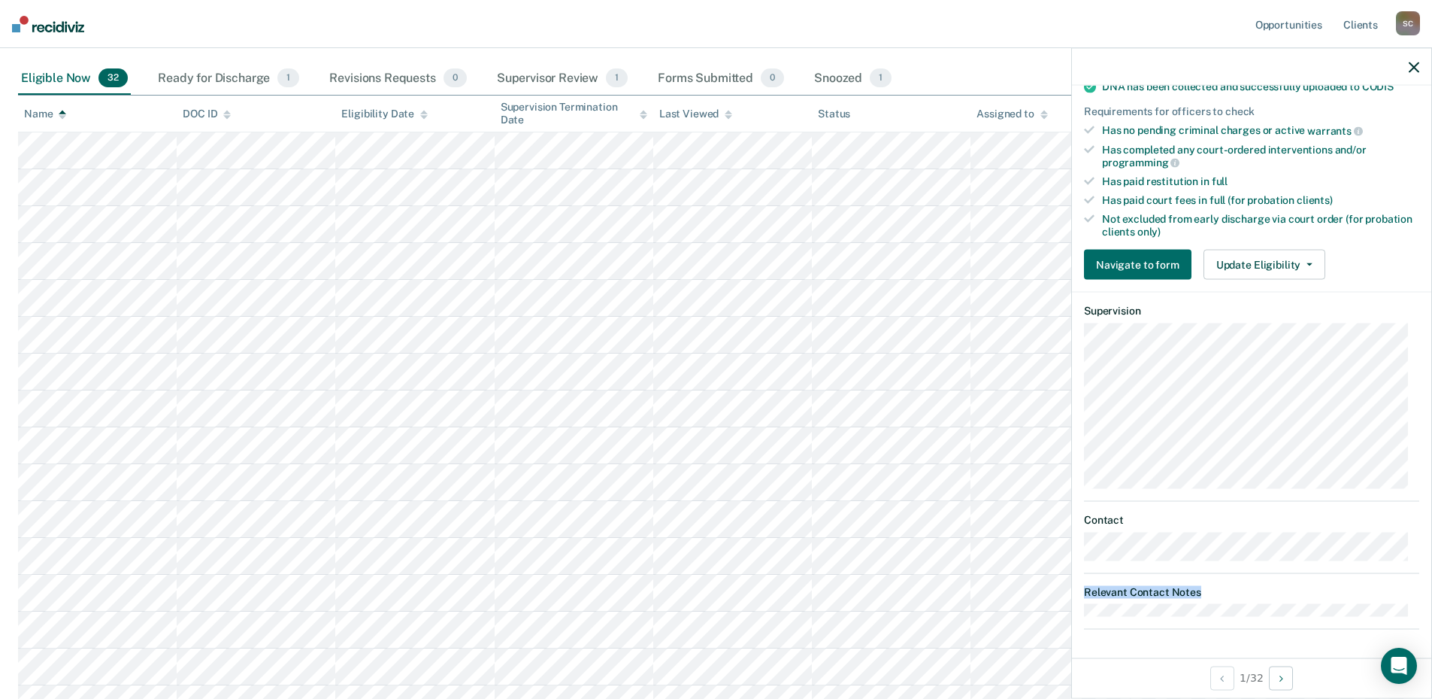  Describe the element at coordinates (721, 79) in the screenshot. I see `div: Forms Submitted` at that location.